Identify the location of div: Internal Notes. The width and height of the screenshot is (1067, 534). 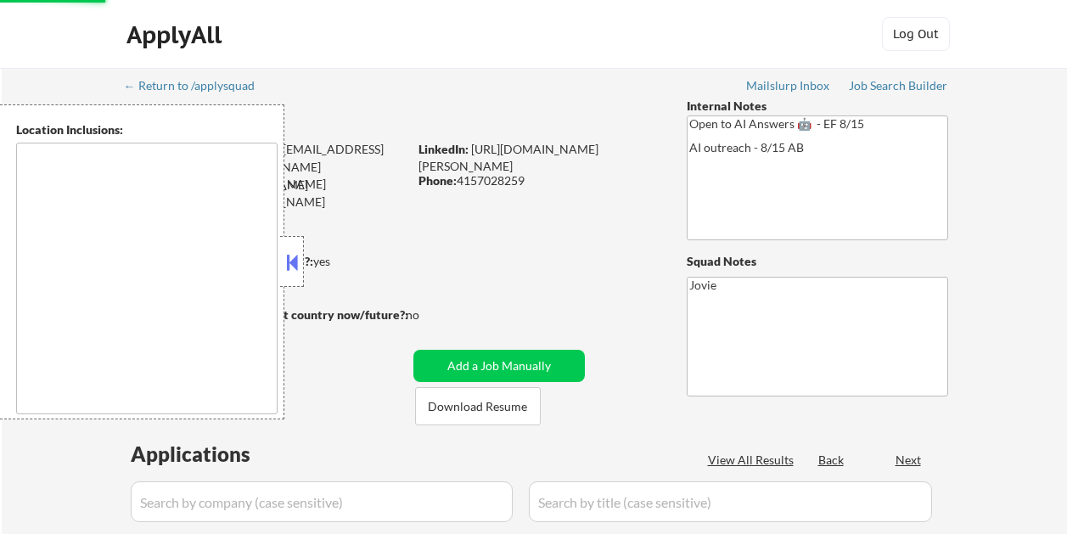
(818, 106).